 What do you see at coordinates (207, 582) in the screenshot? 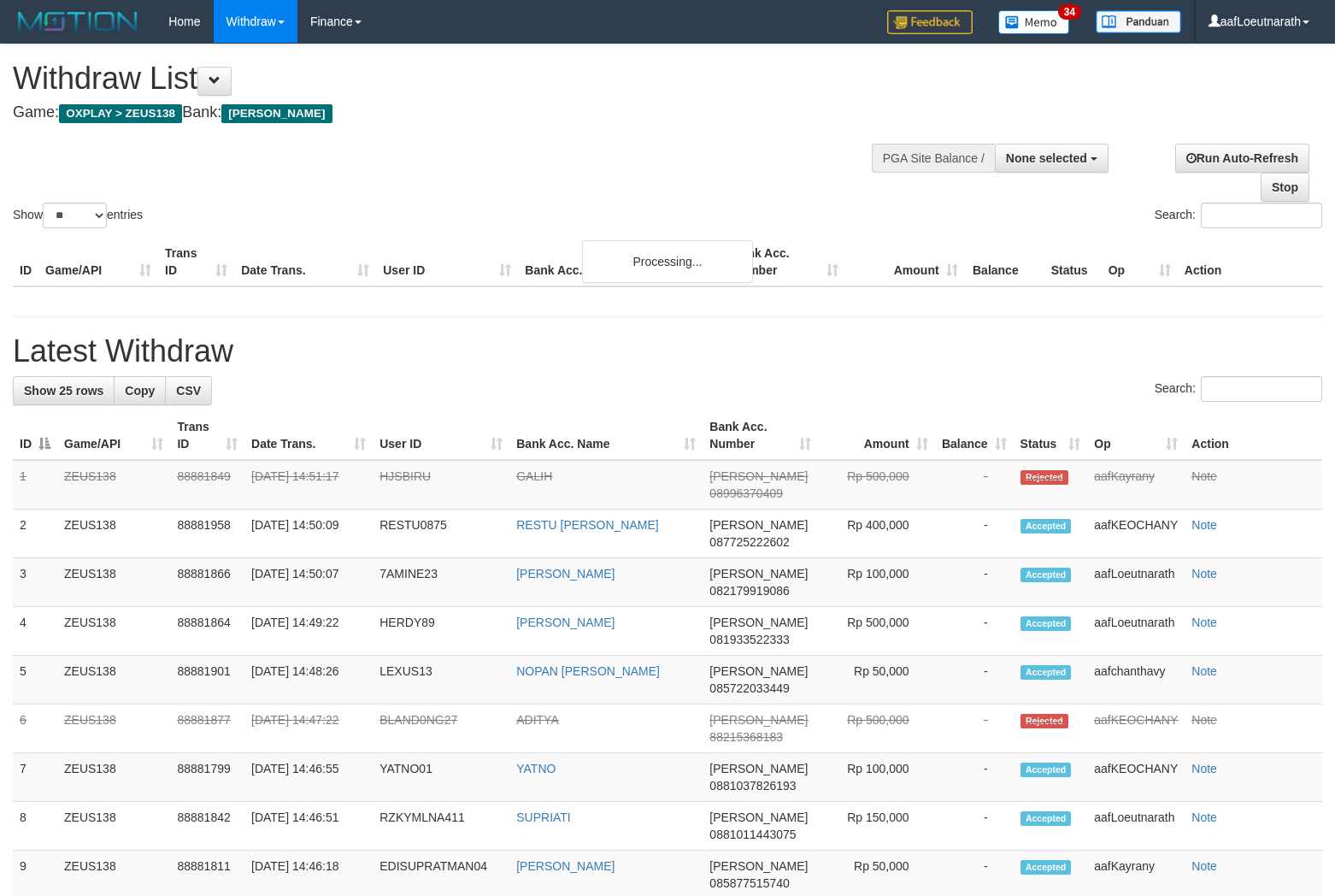
I see `td: 88881866` at bounding box center [207, 582].